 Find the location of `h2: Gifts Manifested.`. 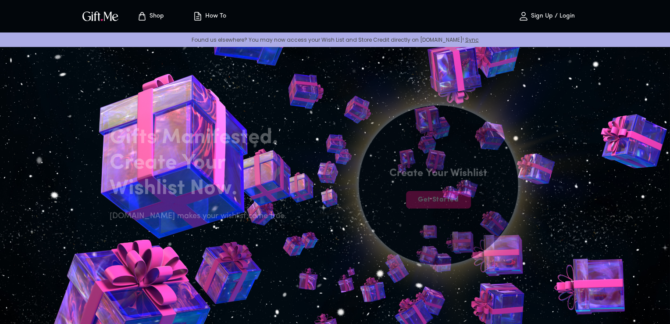

h2: Gifts Manifested. is located at coordinates (201, 138).